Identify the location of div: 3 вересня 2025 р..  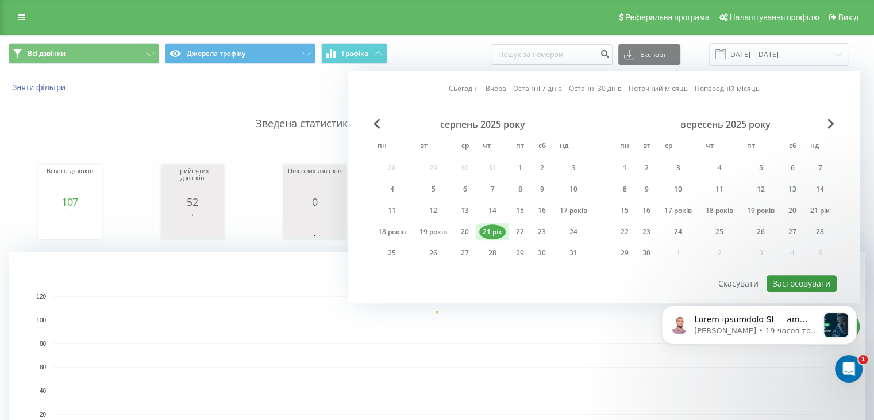
(678, 168).